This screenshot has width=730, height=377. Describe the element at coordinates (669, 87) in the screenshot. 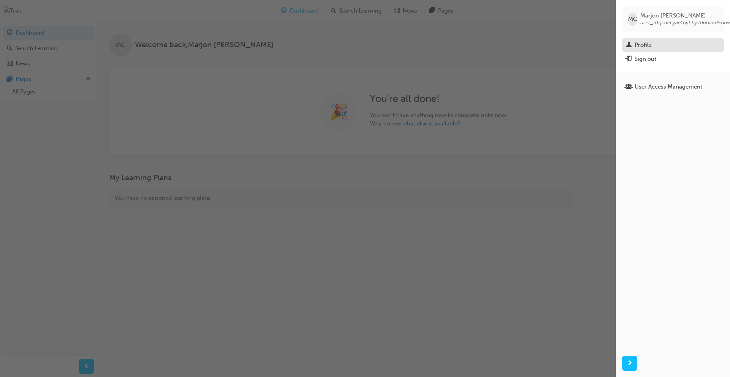

I see `div: User Access Management` at that location.